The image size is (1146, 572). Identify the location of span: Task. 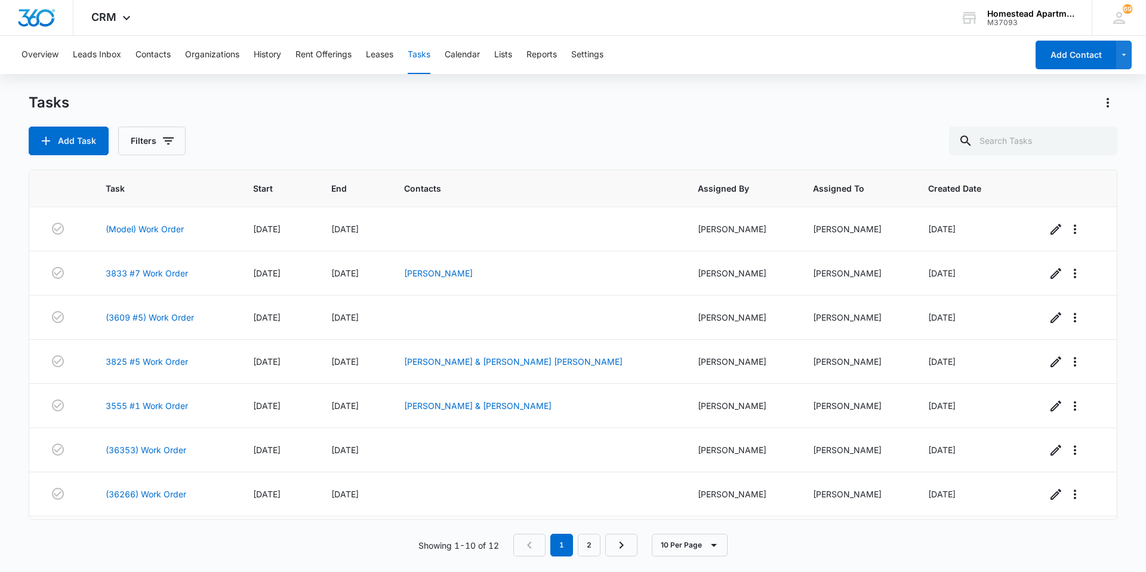
(156, 188).